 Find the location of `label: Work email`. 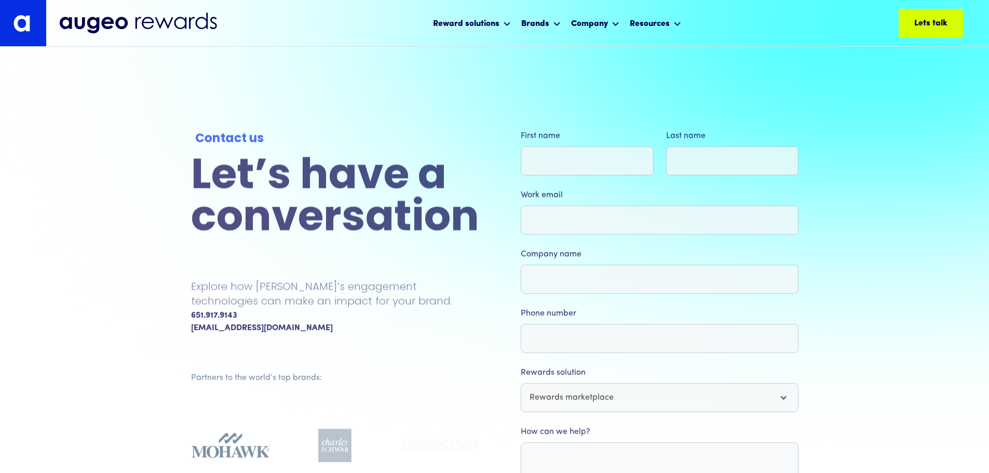

label: Work email is located at coordinates (659, 195).